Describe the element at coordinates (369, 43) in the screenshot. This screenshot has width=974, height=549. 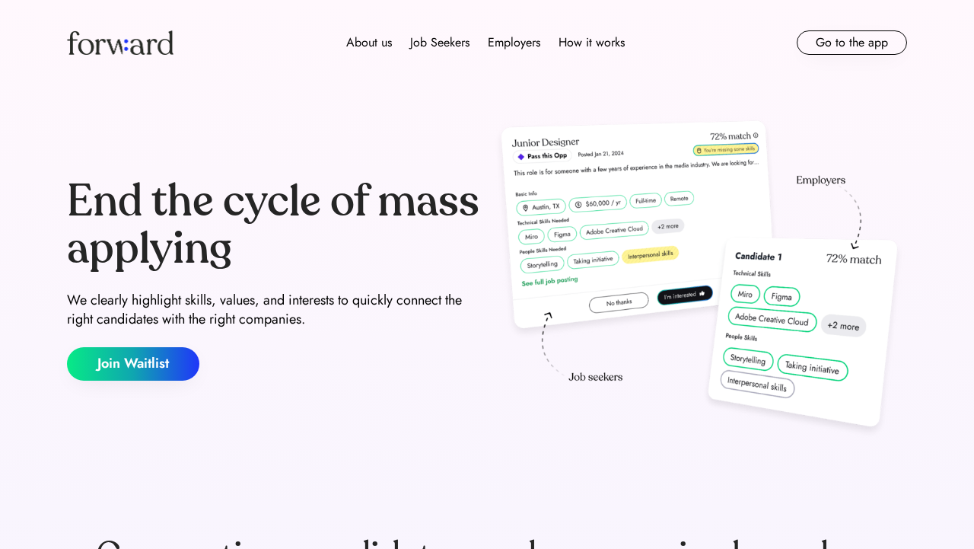
I see `div: About us` at that location.